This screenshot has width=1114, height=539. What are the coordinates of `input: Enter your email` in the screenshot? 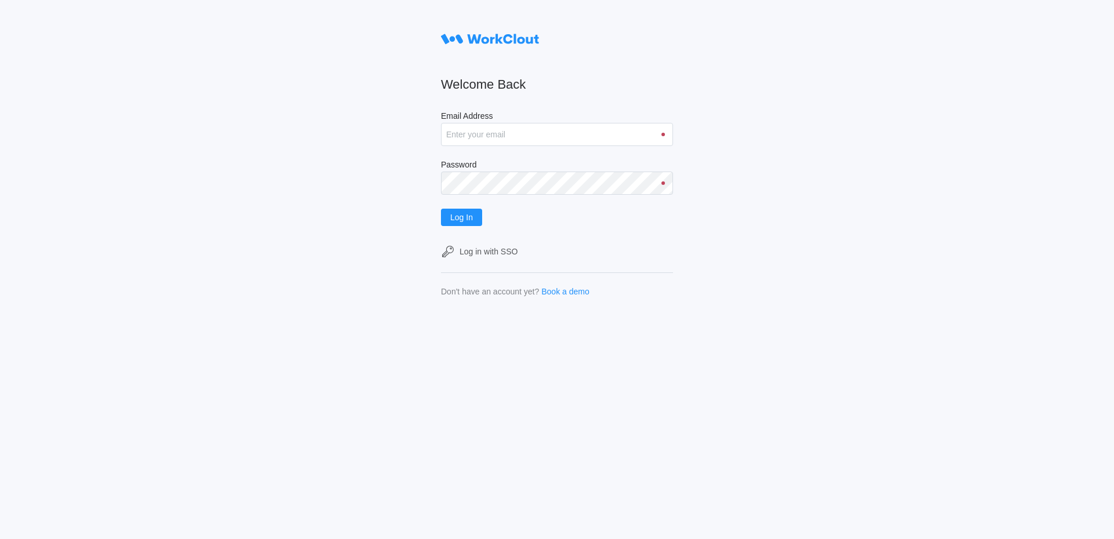 It's located at (557, 135).